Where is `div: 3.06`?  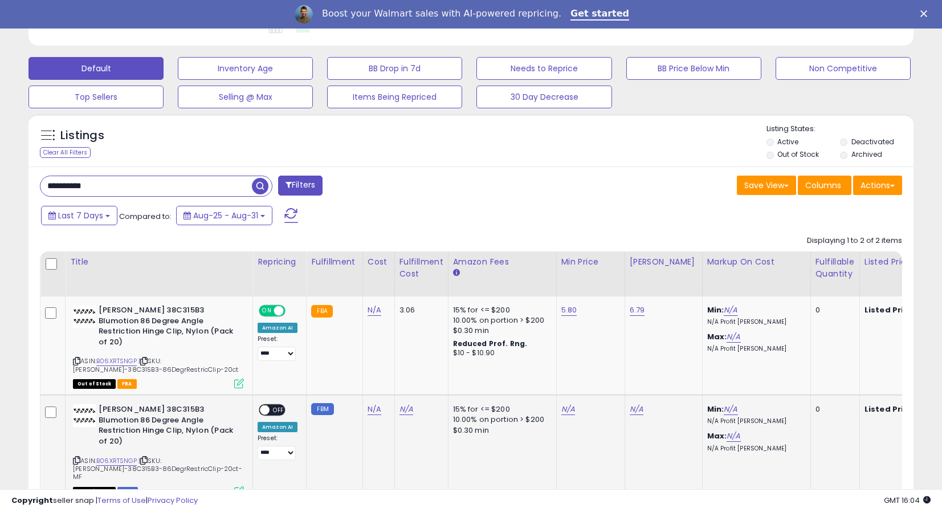 div: 3.06 is located at coordinates (420, 310).